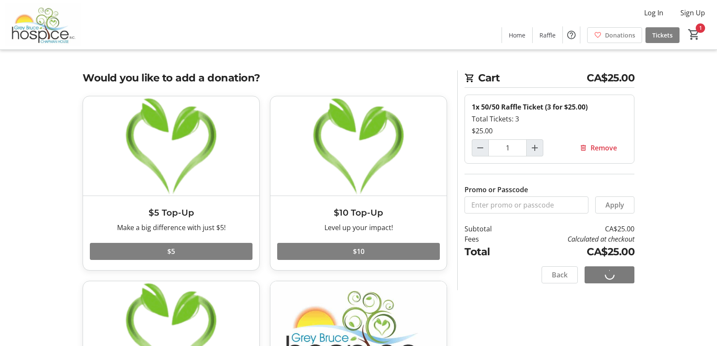  What do you see at coordinates (358, 227) in the screenshot?
I see `div: Level up your impact!` at bounding box center [358, 227].